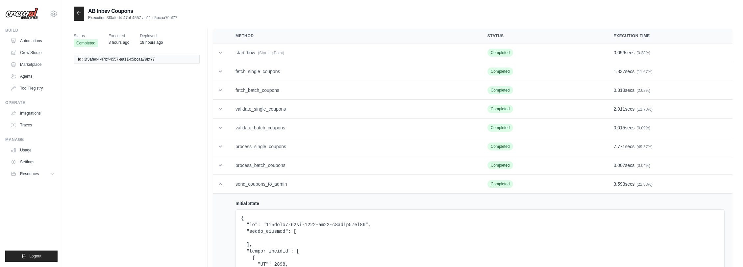  Describe the element at coordinates (80, 59) in the screenshot. I see `span: Id:` at that location.